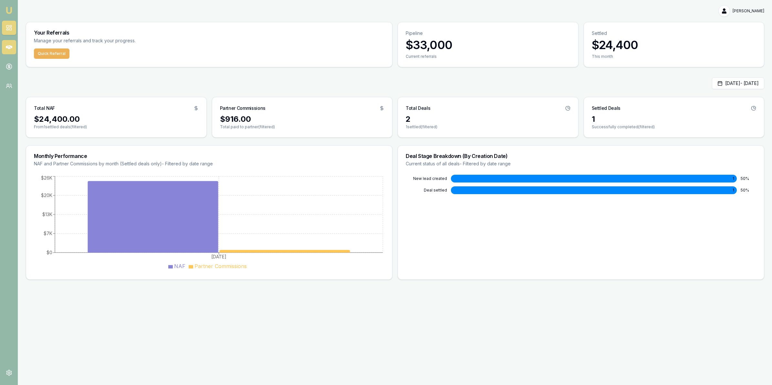  What do you see at coordinates (209, 33) in the screenshot?
I see `h3: Your Referrals` at bounding box center [209, 33].